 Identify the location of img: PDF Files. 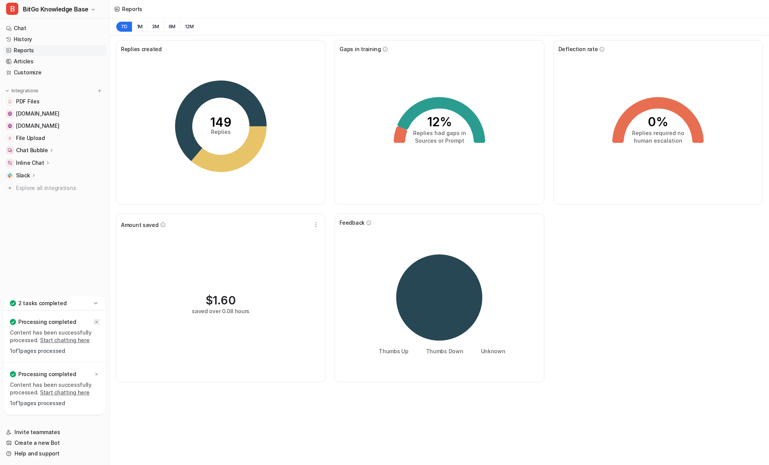
(10, 101).